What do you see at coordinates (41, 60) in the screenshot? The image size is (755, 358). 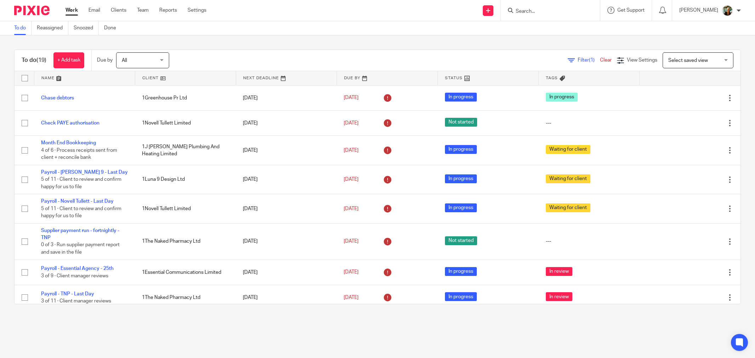 I see `span: (19)` at bounding box center [41, 60].